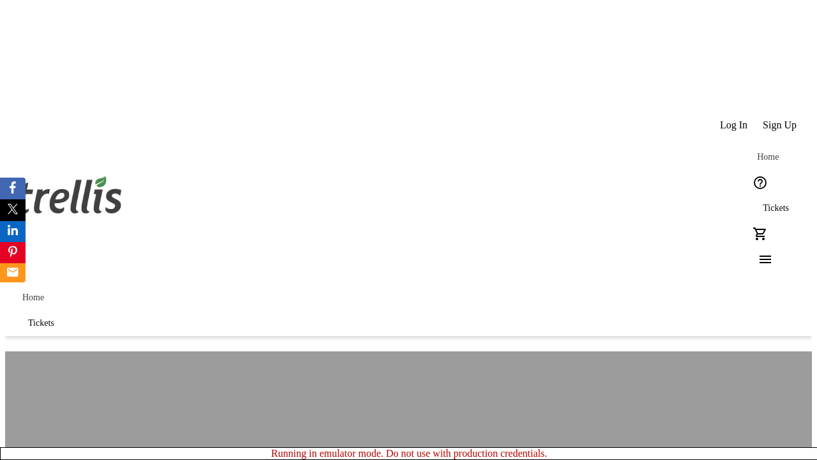 The height and width of the screenshot is (460, 817). Describe the element at coordinates (779, 125) in the screenshot. I see `button: Sign Up` at that location.